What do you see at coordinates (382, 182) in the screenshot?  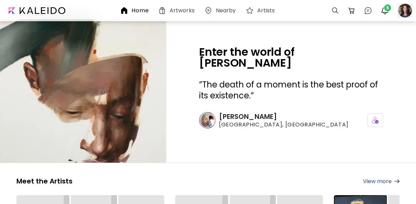 I see `a: View more` at bounding box center [382, 182].